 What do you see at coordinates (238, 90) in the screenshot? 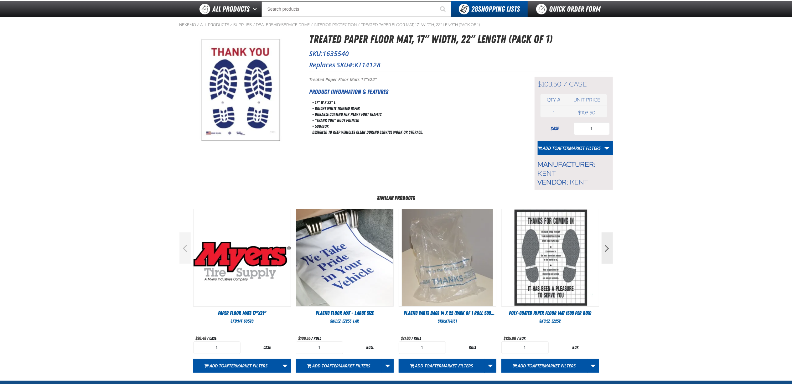
I see `img: Treated Paper Floor Mat, 17" Width, 22" Length (Pack of 1)` at bounding box center [238, 90].